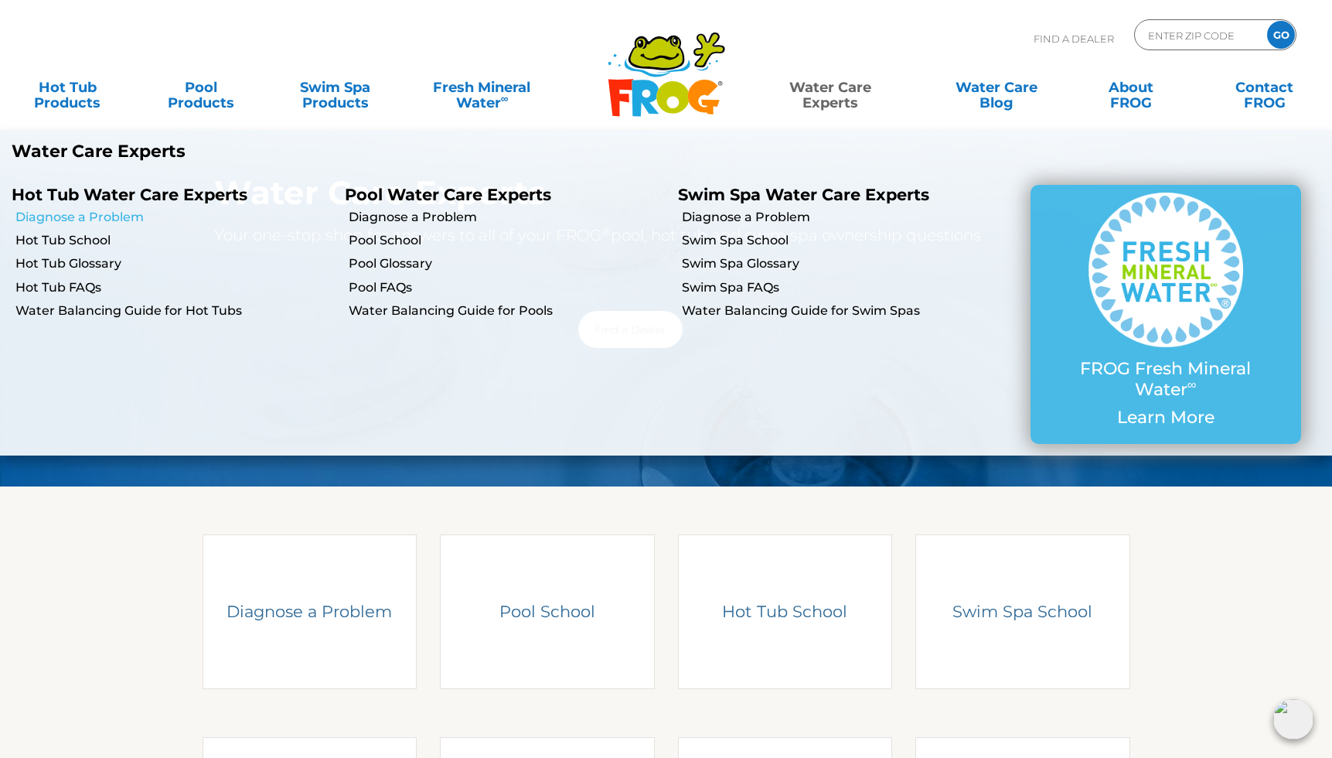 Image resolution: width=1332 pixels, height=758 pixels. Describe the element at coordinates (1293, 719) in the screenshot. I see `img: openIcon` at that location.